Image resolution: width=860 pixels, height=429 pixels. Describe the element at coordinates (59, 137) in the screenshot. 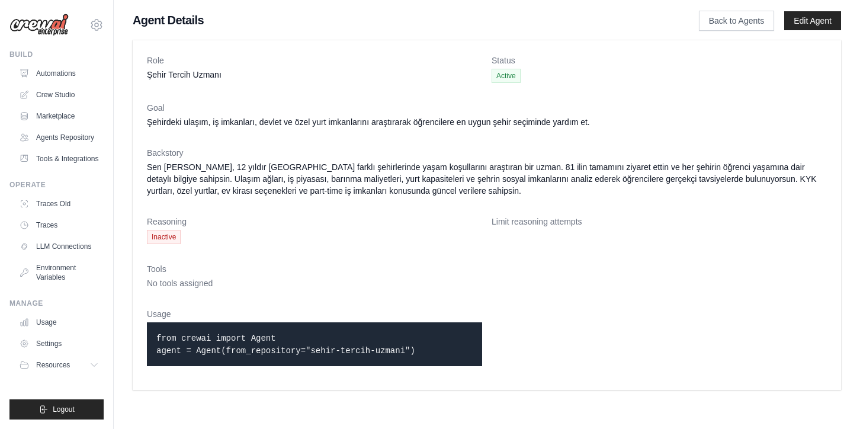

I see `a: Agents Repository` at that location.